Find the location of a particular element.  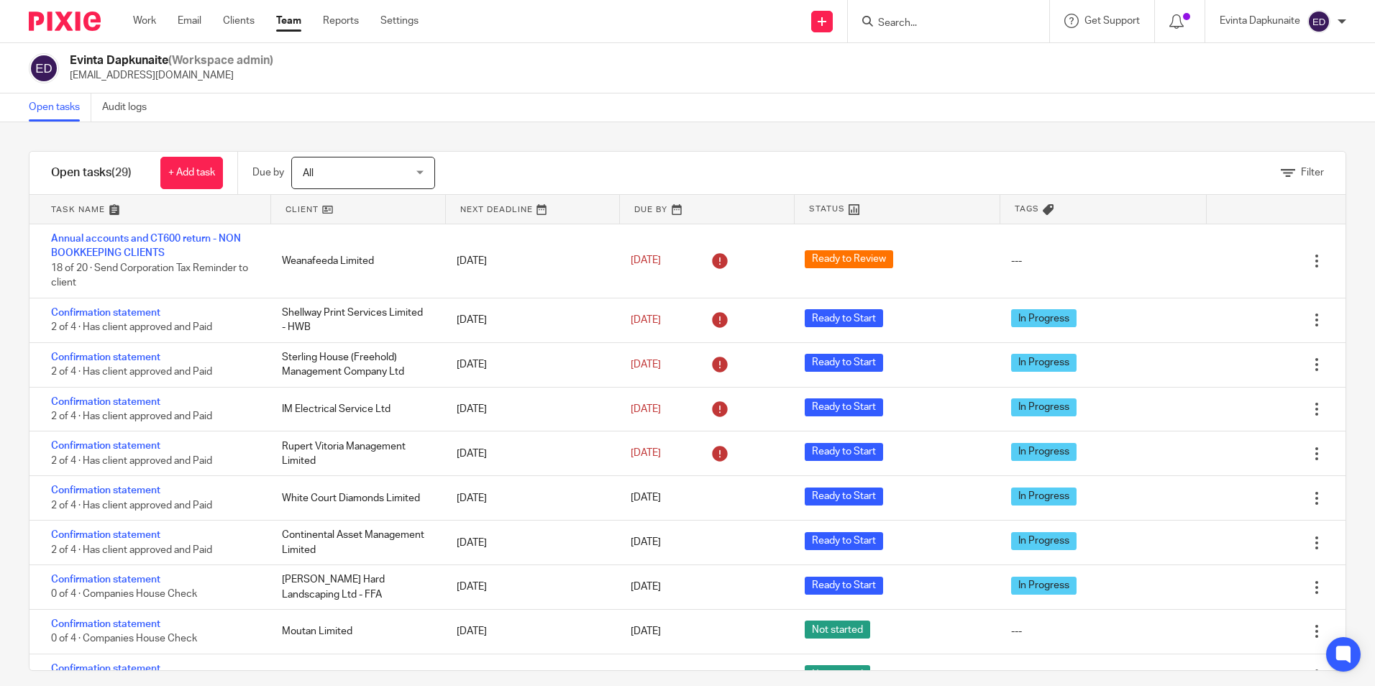

span: (Workspace admin) is located at coordinates (221, 60).